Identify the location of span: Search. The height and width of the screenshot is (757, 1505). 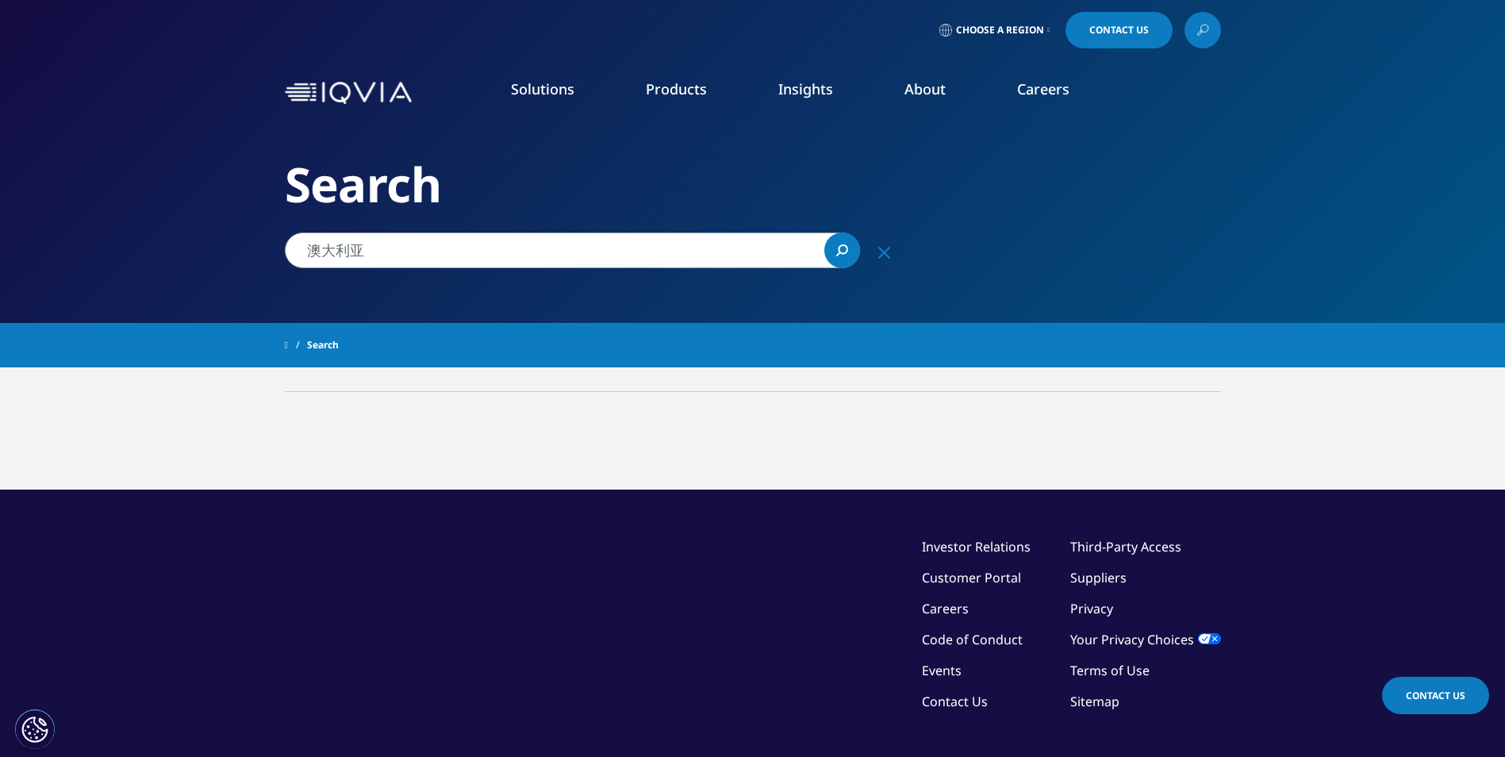
(323, 345).